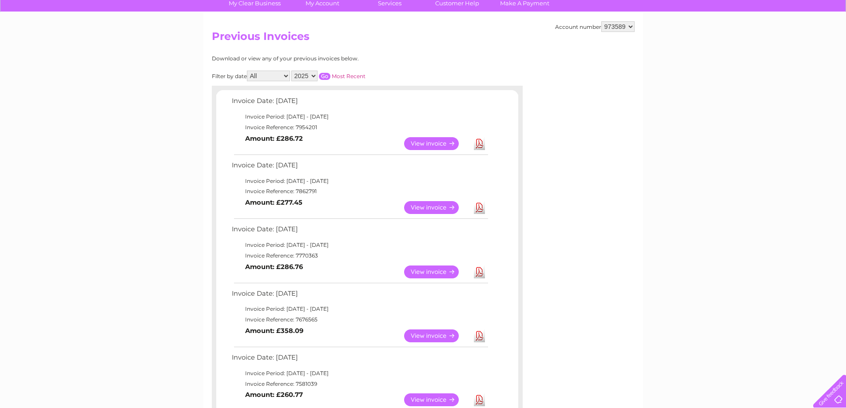 The image size is (846, 408). What do you see at coordinates (797, 41) in the screenshot?
I see `a: Contact` at bounding box center [797, 41].